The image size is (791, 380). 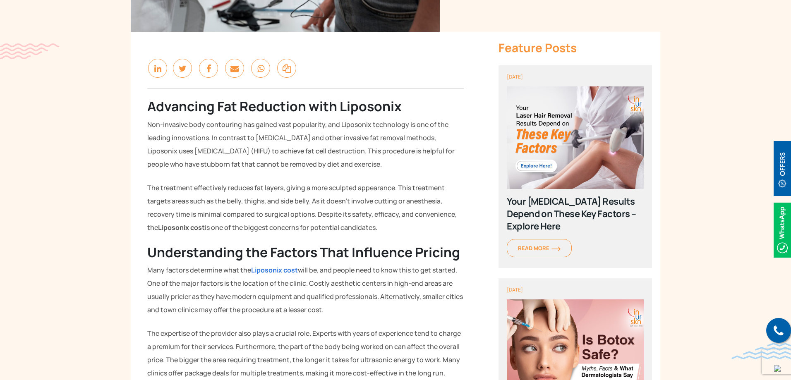 What do you see at coordinates (777, 369) in the screenshot?
I see `img: up-blue-arrow.svg` at bounding box center [777, 369].